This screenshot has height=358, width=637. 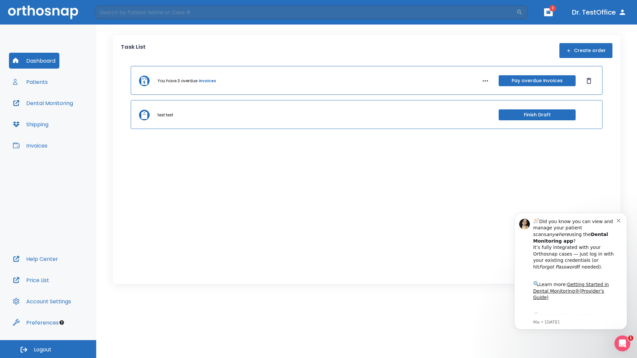 I want to click on a: Account Settings, so click(x=42, y=302).